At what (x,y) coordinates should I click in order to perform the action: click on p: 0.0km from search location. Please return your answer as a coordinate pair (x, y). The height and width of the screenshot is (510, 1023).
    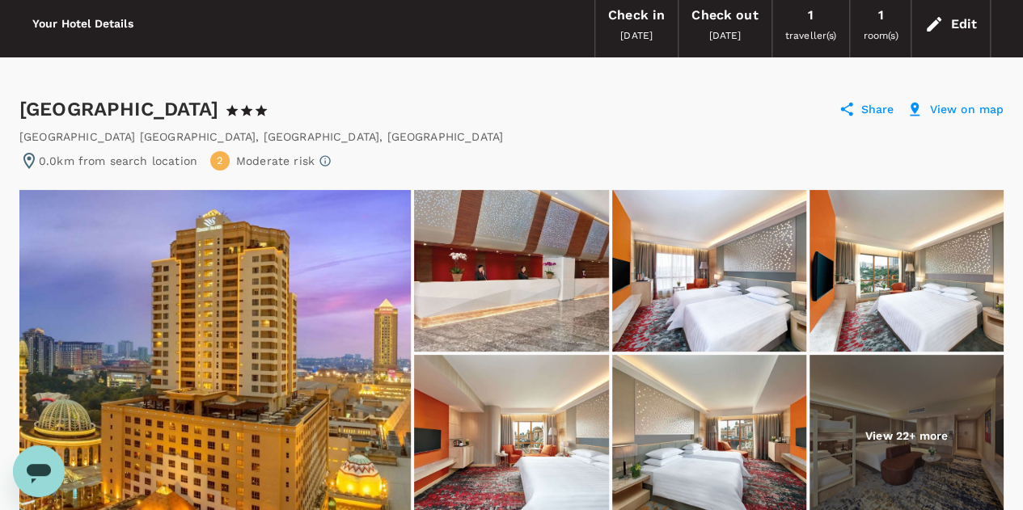
    Looking at the image, I should click on (118, 161).